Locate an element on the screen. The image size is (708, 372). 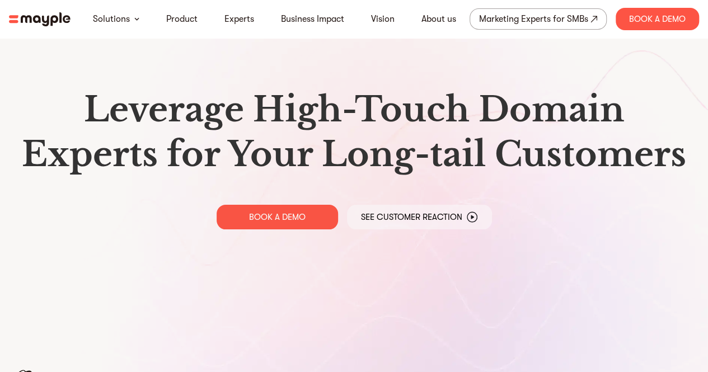
p: BOOK A DEMO is located at coordinates (277, 217).